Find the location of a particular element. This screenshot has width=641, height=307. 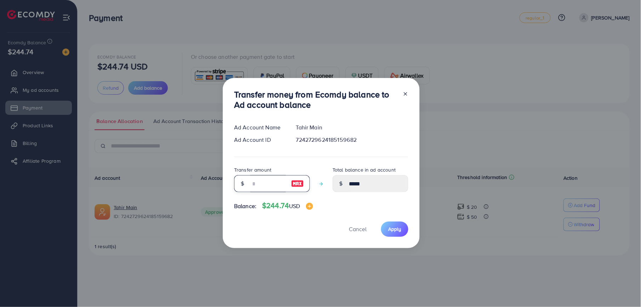

span: Cancel is located at coordinates (358, 229).